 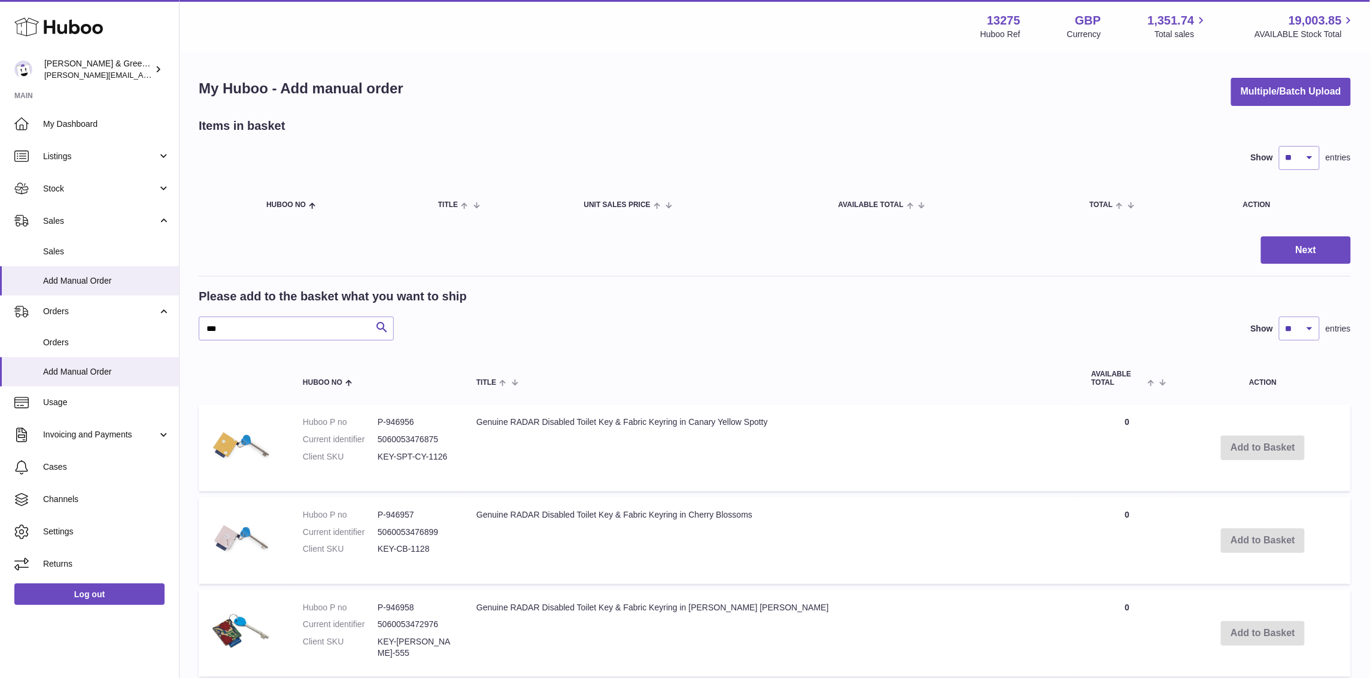 I want to click on img: Genuine RADAR Disabled Toilet Key & Fabric Keyring in Canary Yellow Spotty, so click(x=241, y=446).